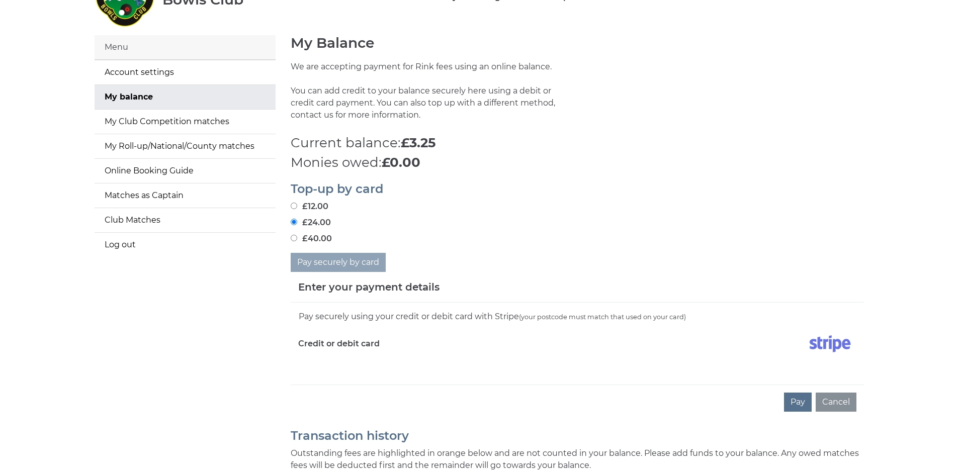  Describe the element at coordinates (577, 162) in the screenshot. I see `p: Monies owed:` at that location.